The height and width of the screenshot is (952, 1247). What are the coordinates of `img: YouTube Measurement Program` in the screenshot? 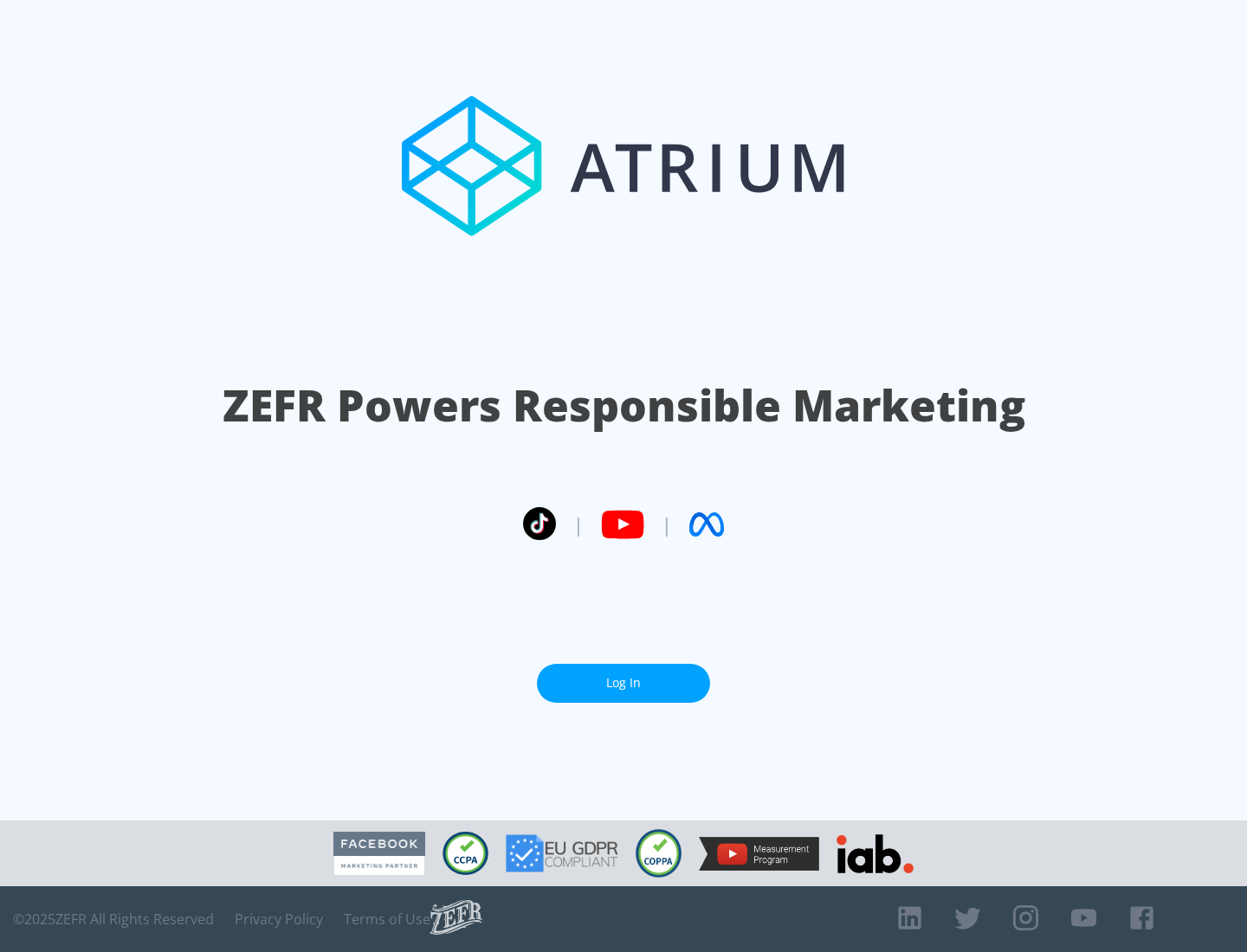 It's located at (759, 853).